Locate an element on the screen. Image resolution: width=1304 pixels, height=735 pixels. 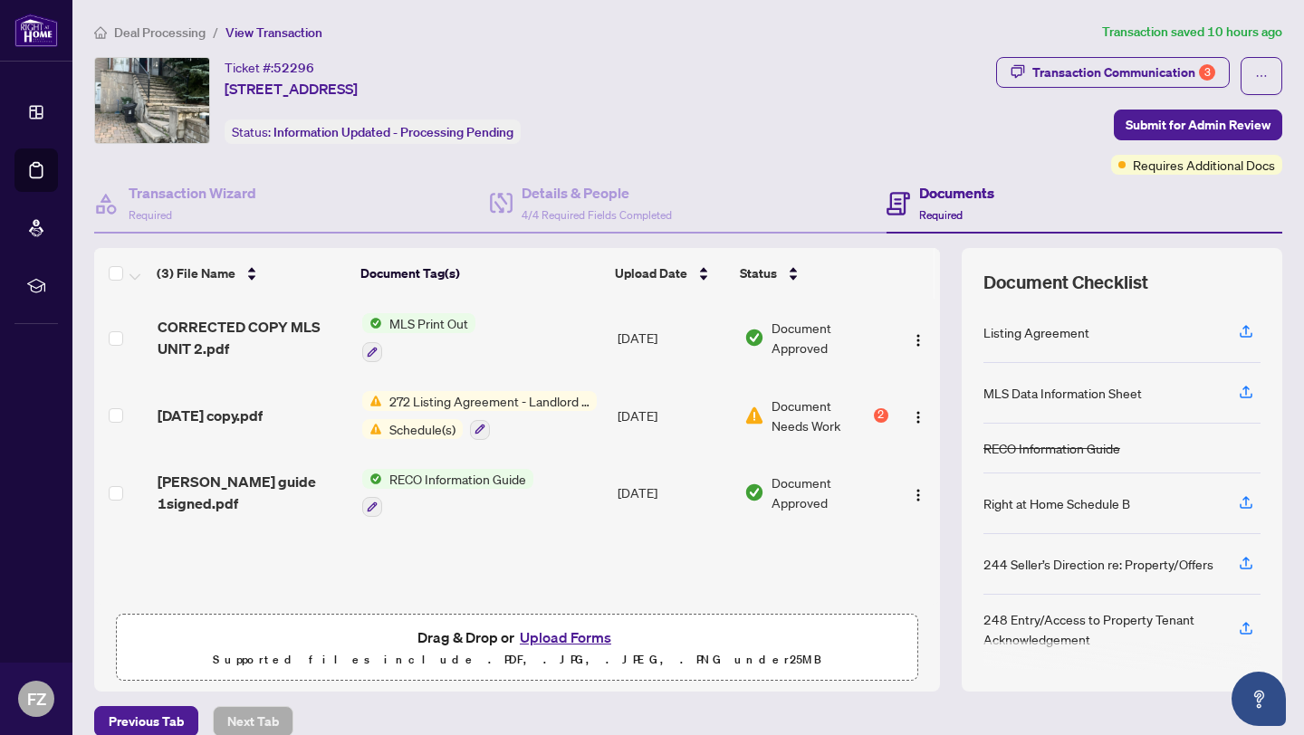
span: home is located at coordinates (101, 33).